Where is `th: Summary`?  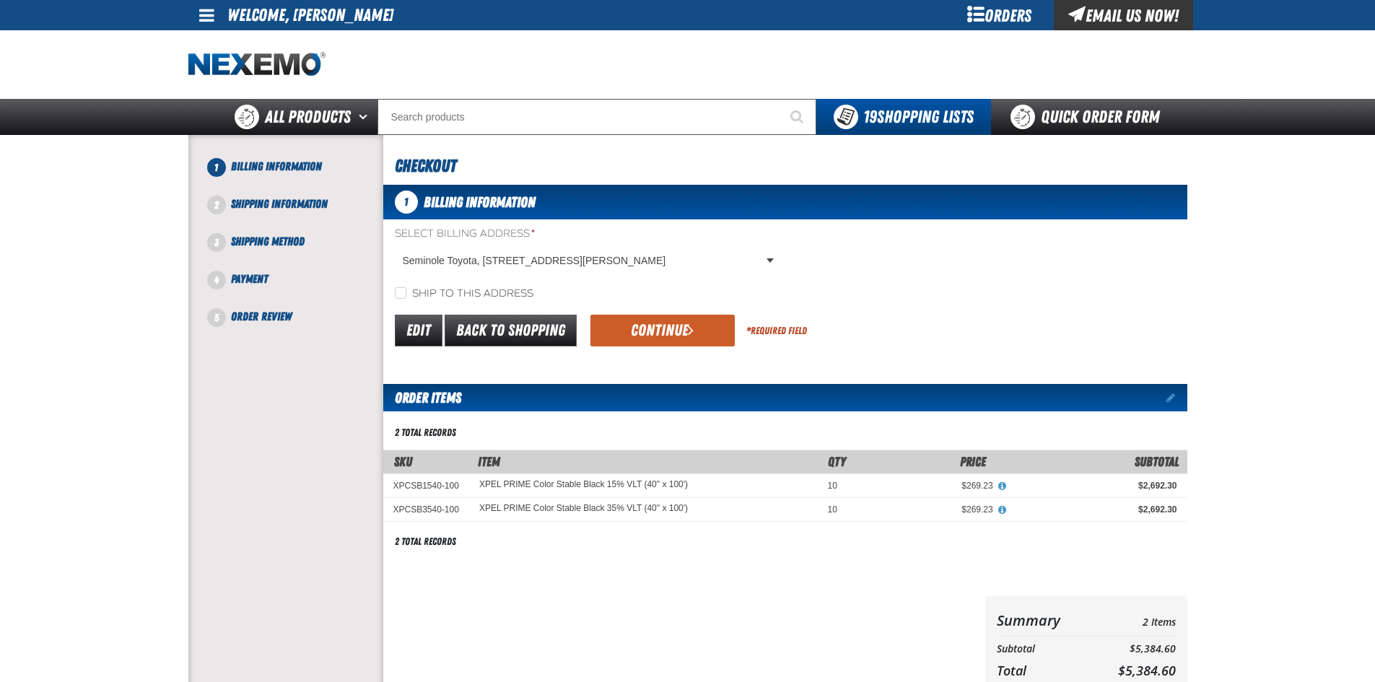
th: Summary is located at coordinates (1044, 620).